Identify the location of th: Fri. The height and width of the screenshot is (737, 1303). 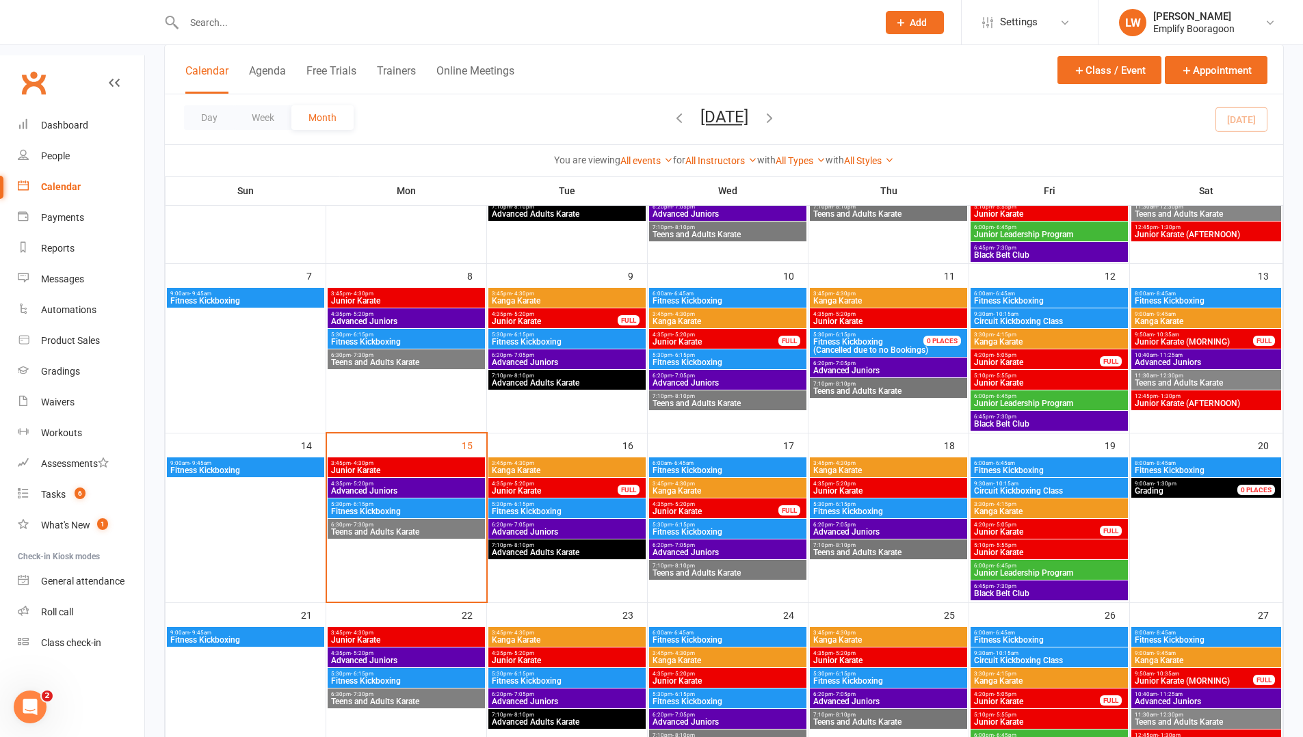
(1049, 191).